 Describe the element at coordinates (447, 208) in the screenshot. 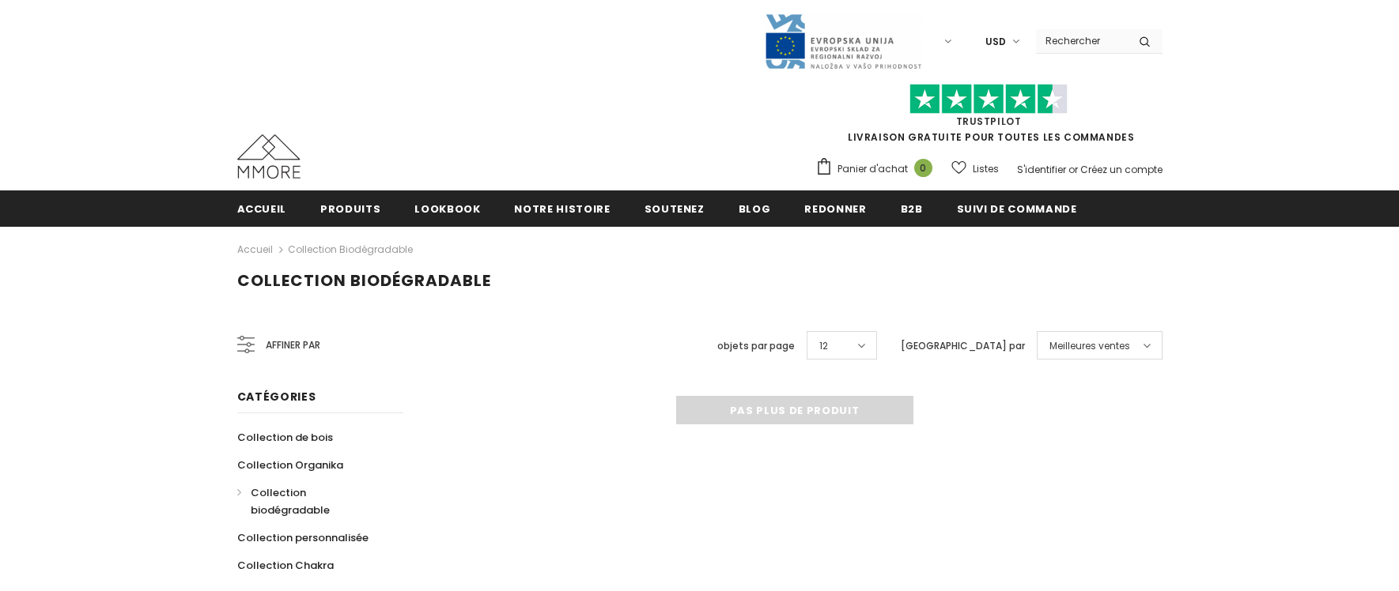

I see `a: Lookbook` at that location.